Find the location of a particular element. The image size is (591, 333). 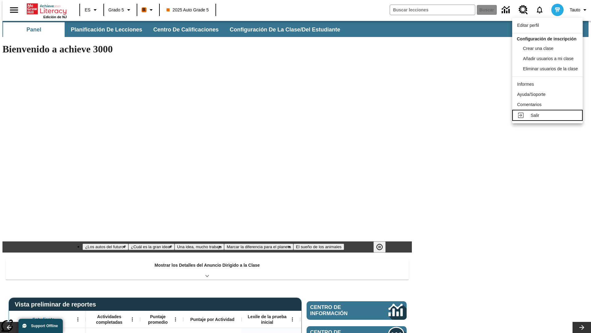

span: Editar perfil is located at coordinates (528, 25).